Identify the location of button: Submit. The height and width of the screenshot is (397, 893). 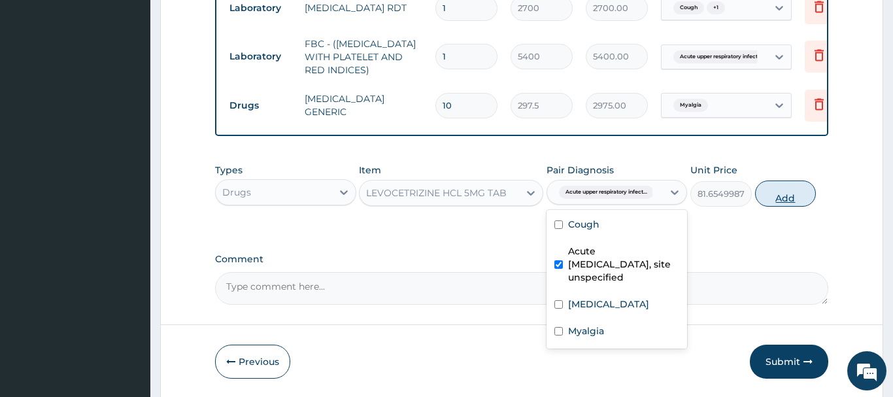
(789, 362).